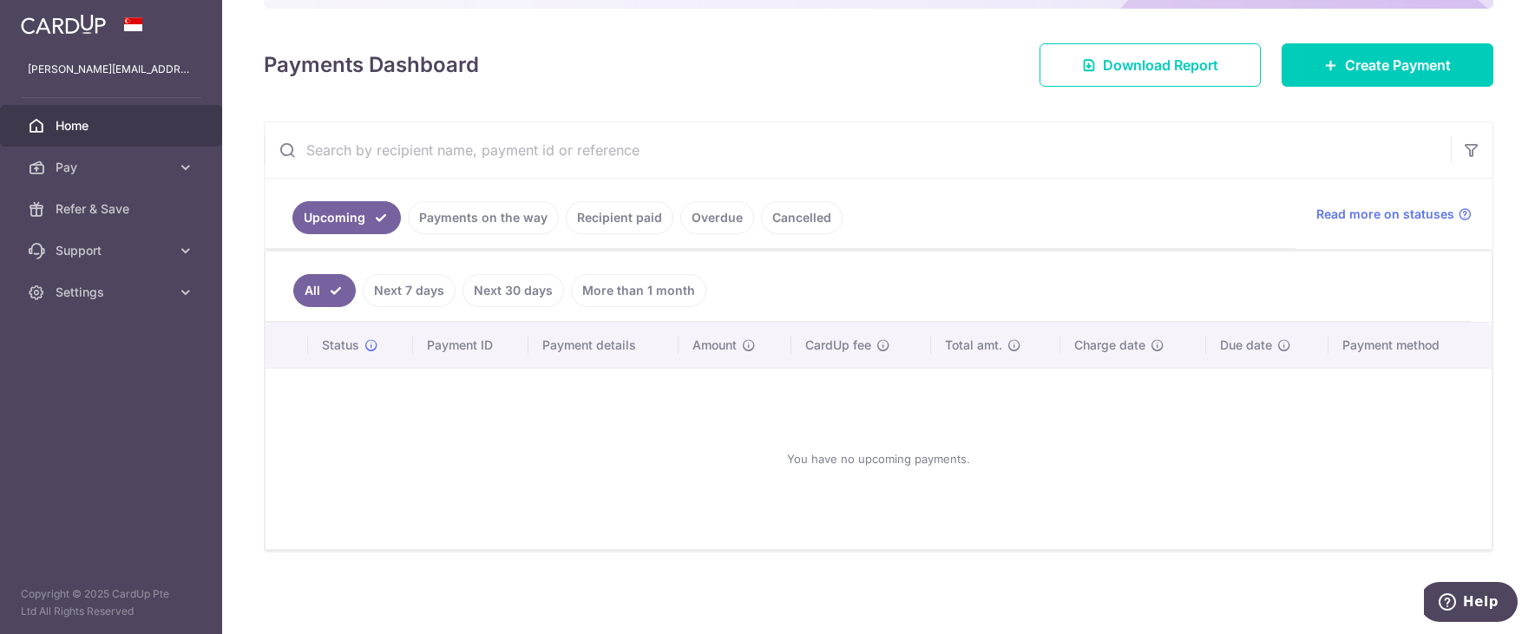 The image size is (1535, 634). Describe the element at coordinates (56, 20) in the screenshot. I see `span: Help` at that location.